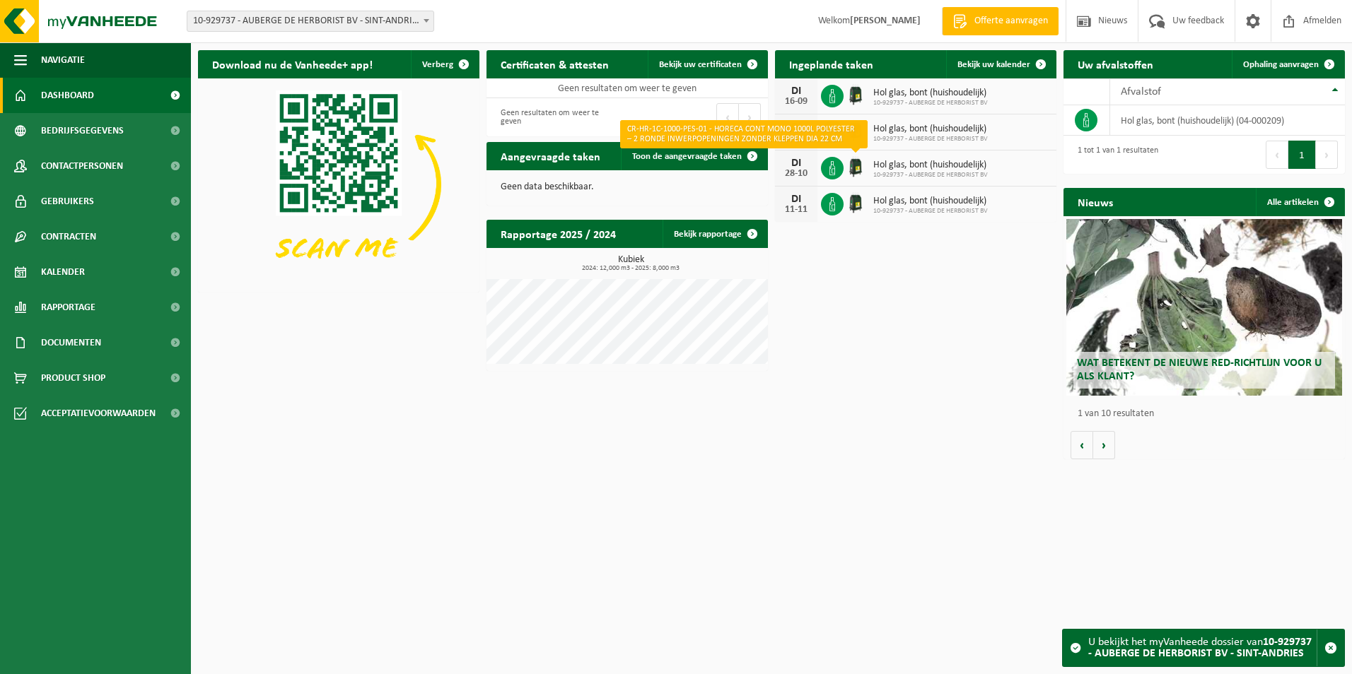 This screenshot has width=1352, height=674. What do you see at coordinates (694, 156) in the screenshot?
I see `a: Toon de aangevraagde taken` at bounding box center [694, 156].